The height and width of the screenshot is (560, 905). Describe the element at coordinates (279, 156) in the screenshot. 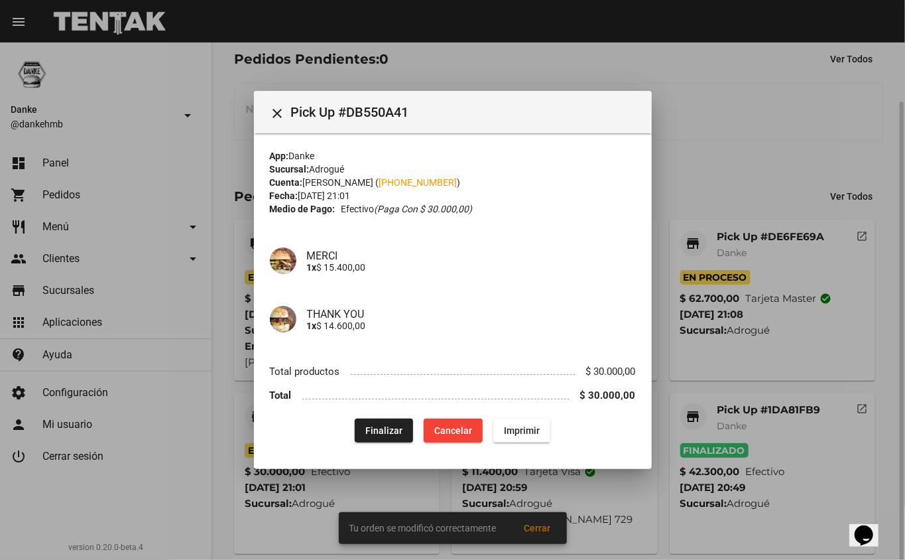

I see `strong: App:` at that location.